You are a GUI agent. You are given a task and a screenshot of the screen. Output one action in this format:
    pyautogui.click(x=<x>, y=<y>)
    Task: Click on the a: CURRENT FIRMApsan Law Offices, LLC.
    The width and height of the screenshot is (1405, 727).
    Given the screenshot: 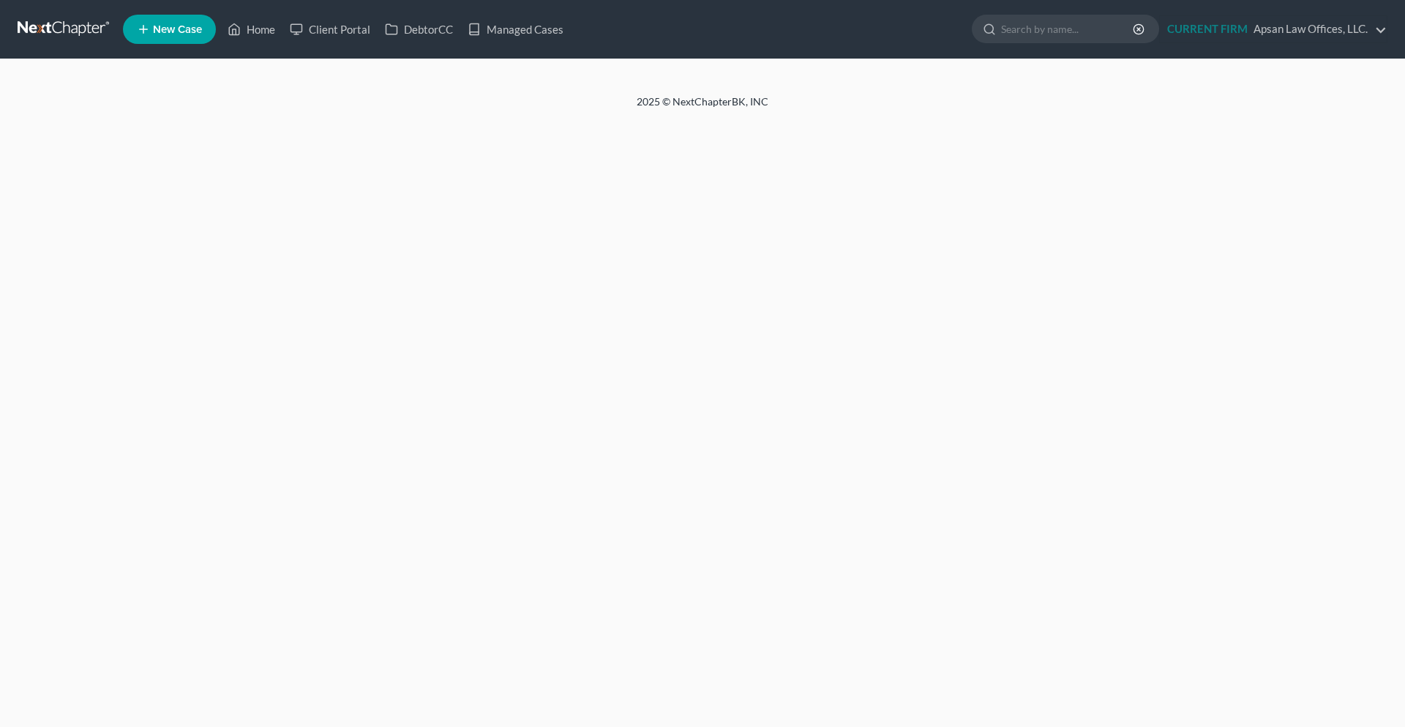 What is the action you would take?
    pyautogui.click(x=1273, y=29)
    